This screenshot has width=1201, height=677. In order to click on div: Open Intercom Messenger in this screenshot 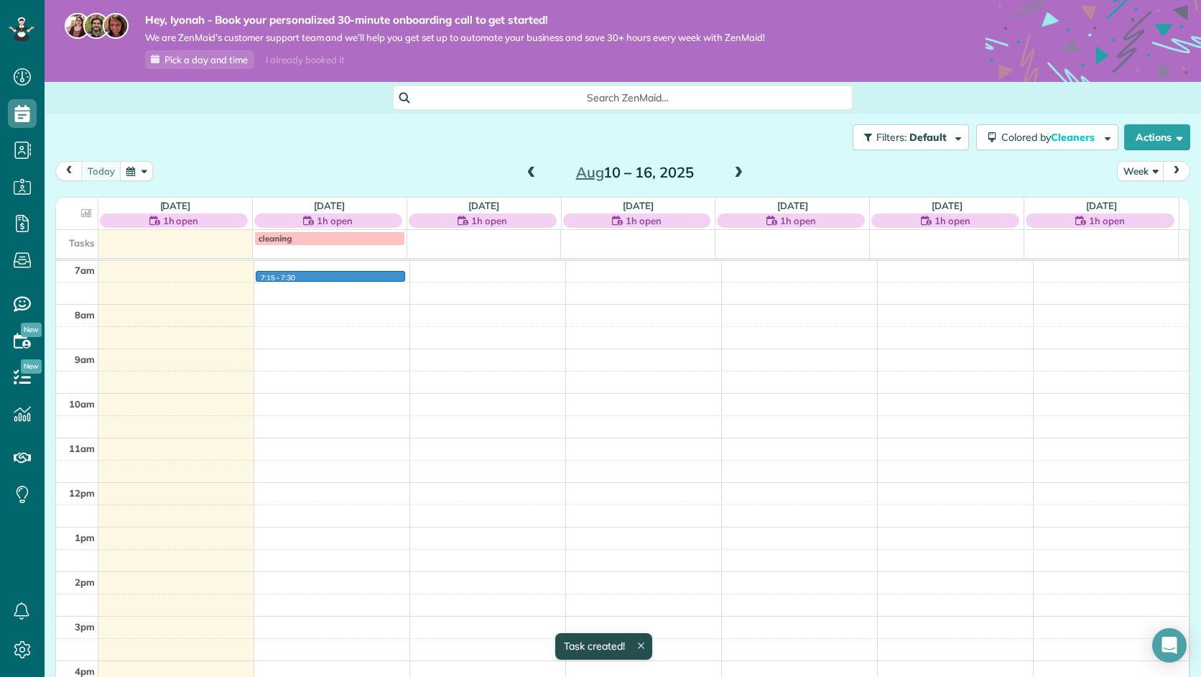, I will do `click(1170, 645)`.